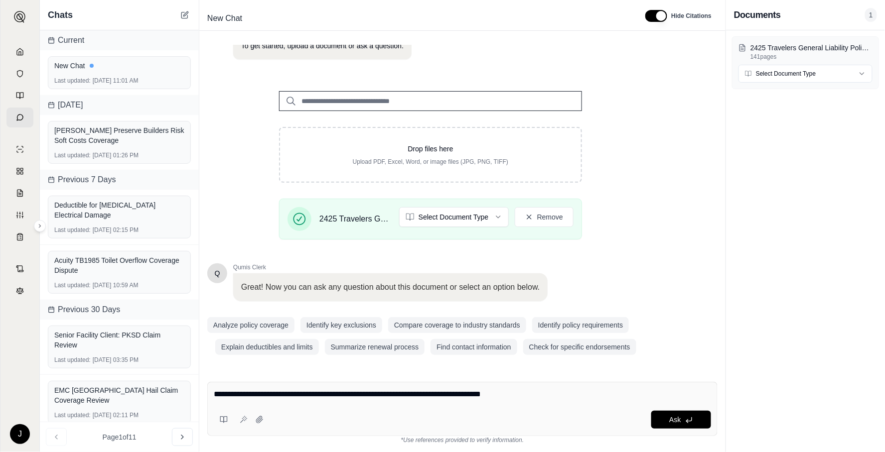 This screenshot has height=452, width=885. Describe the element at coordinates (217, 273) in the screenshot. I see `span: Hello` at that location.